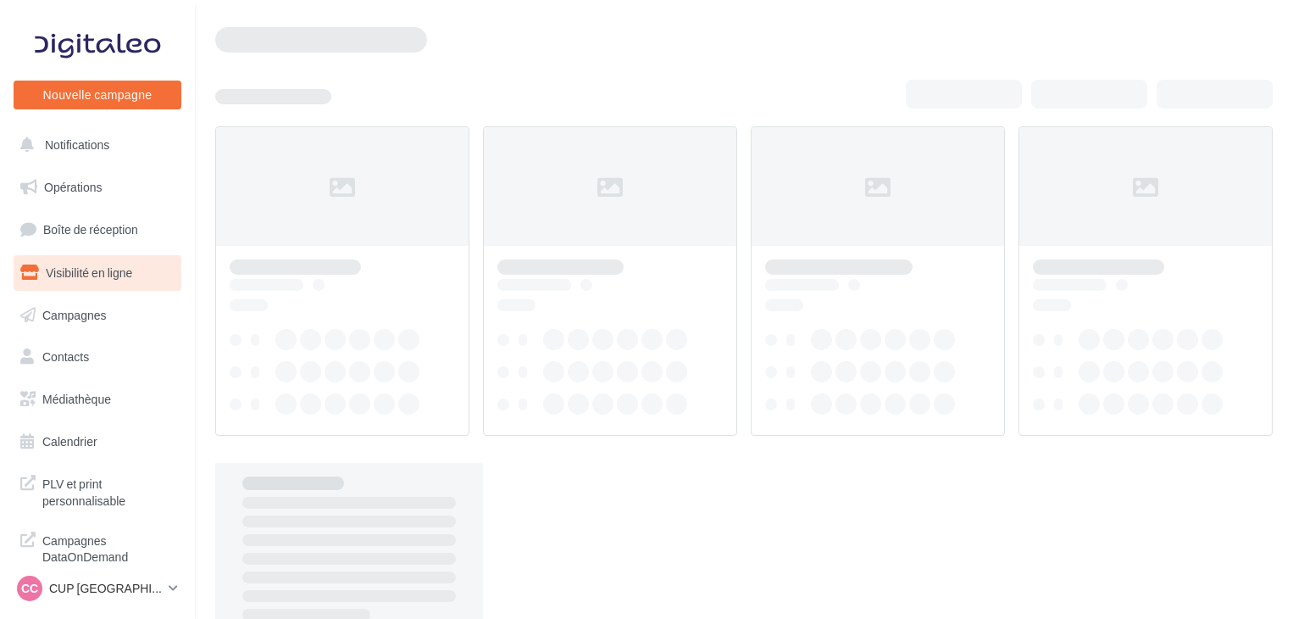 This screenshot has height=619, width=1293. Describe the element at coordinates (97, 399) in the screenshot. I see `a: Médiathèque` at that location.